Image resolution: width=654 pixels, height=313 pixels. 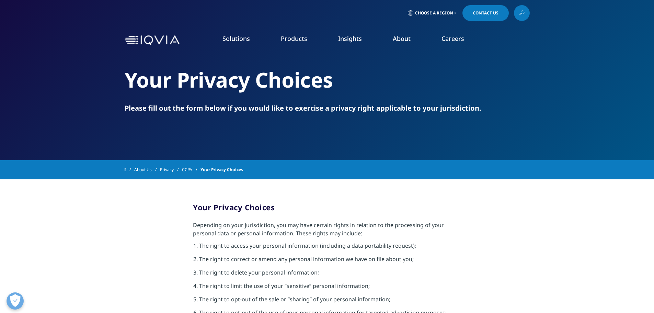 I want to click on a: CCPA, so click(x=191, y=170).